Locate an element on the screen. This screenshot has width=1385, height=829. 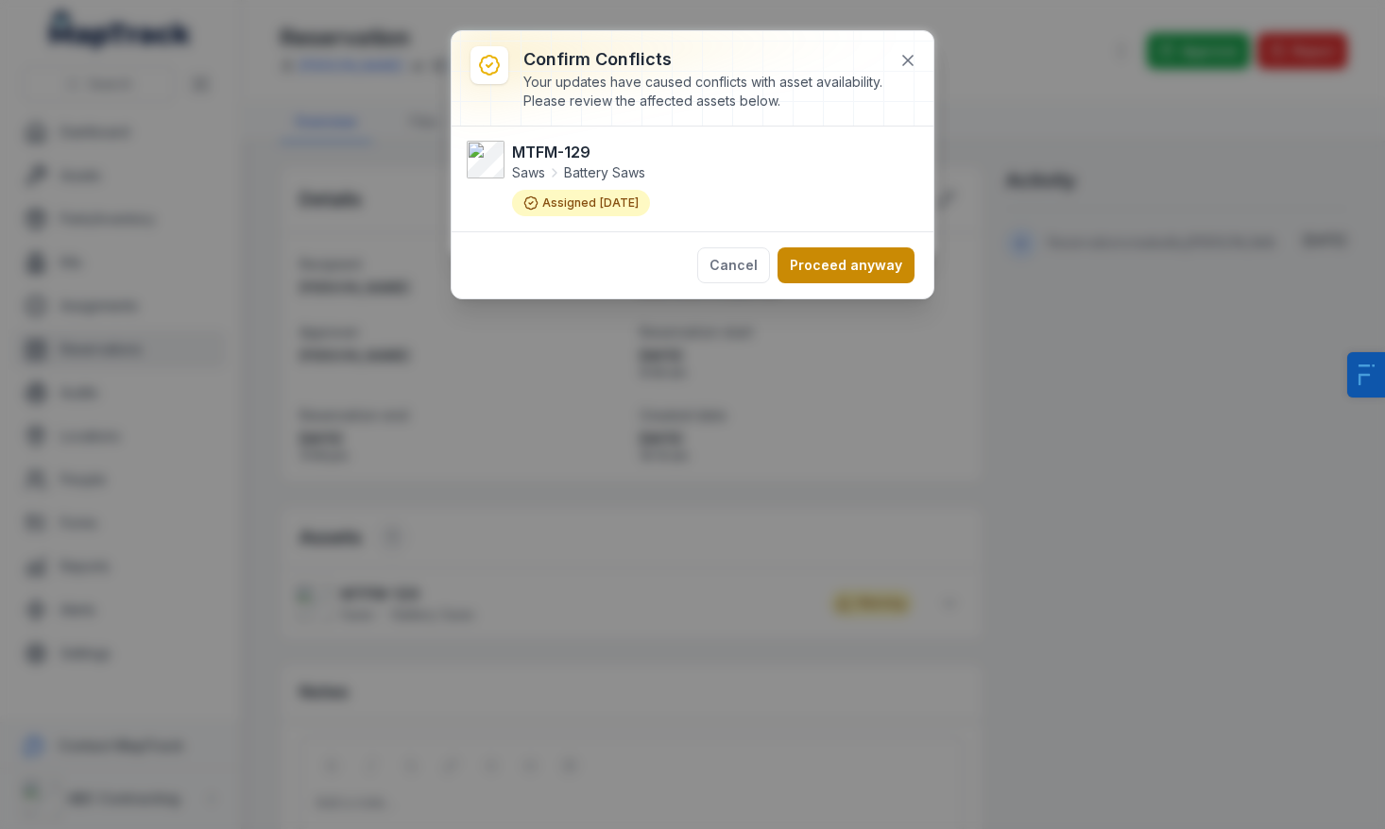
div: Your updates have caused conflicts with asset availability. Please review the affected assets below. is located at coordinates (704, 92).